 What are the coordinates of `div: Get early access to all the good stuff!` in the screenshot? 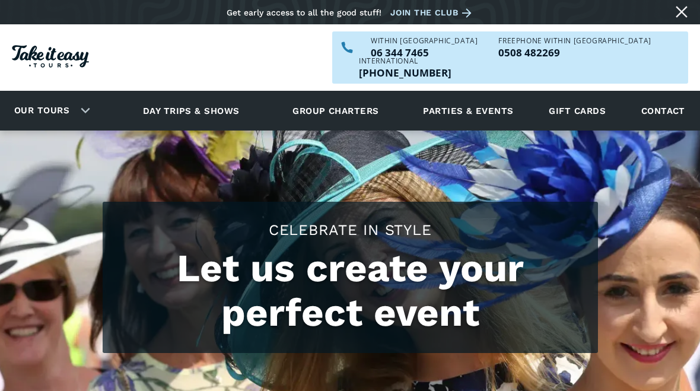 It's located at (304, 12).